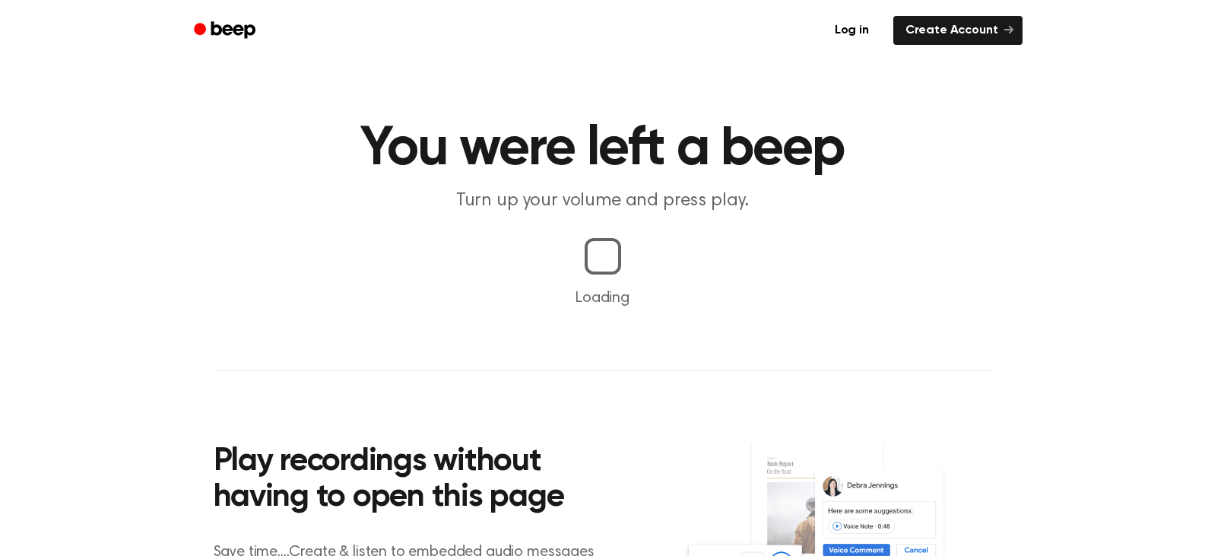  What do you see at coordinates (852, 30) in the screenshot?
I see `a: Log in` at bounding box center [852, 30].